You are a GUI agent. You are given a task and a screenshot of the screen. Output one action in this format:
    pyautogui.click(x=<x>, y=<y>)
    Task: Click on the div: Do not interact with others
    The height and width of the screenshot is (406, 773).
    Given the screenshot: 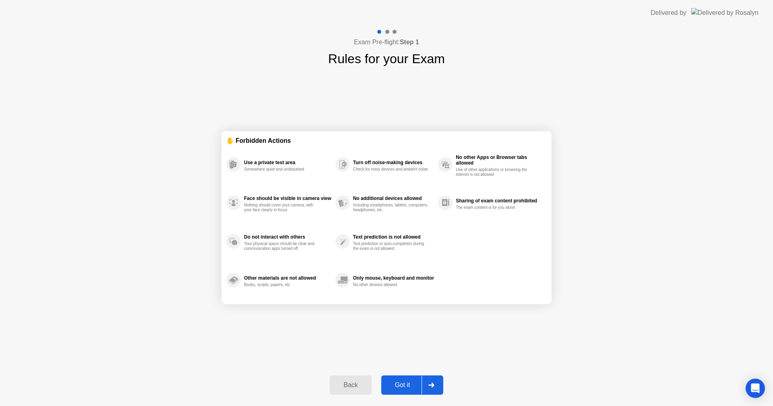 What is the action you would take?
    pyautogui.click(x=288, y=237)
    